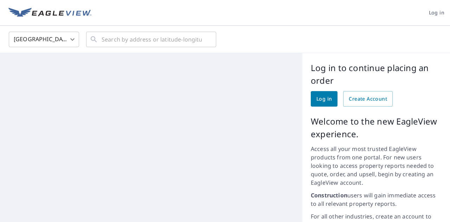 The width and height of the screenshot is (450, 222). I want to click on a: Create Account, so click(368, 99).